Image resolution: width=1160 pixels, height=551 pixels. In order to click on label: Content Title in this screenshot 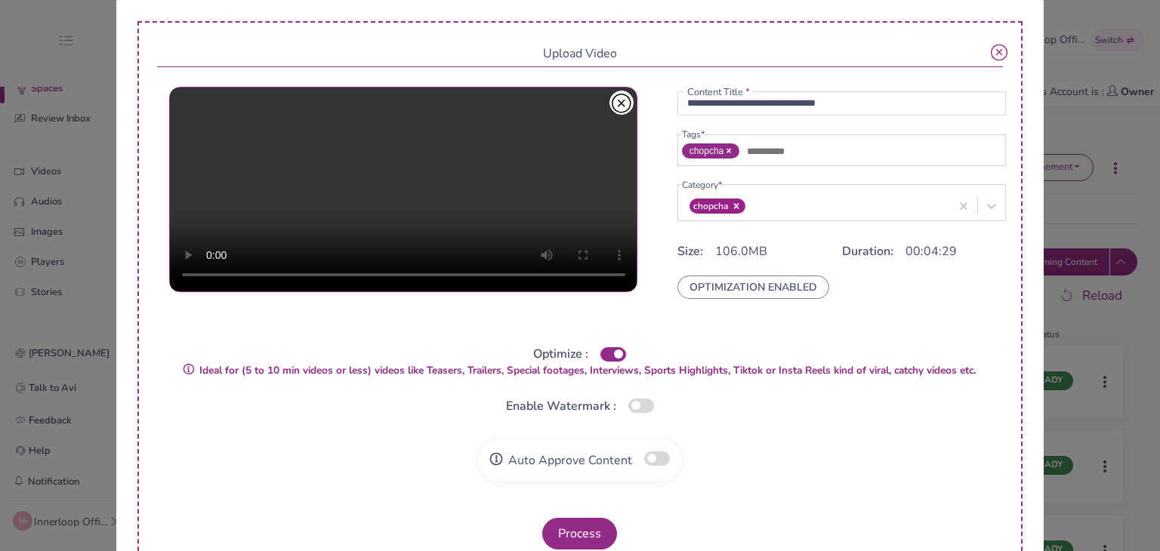, I will do `click(718, 92)`.